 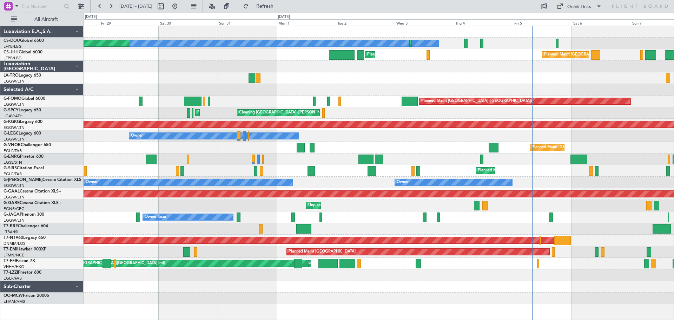 What do you see at coordinates (10, 168) in the screenshot?
I see `span: G-SIRS` at bounding box center [10, 168].